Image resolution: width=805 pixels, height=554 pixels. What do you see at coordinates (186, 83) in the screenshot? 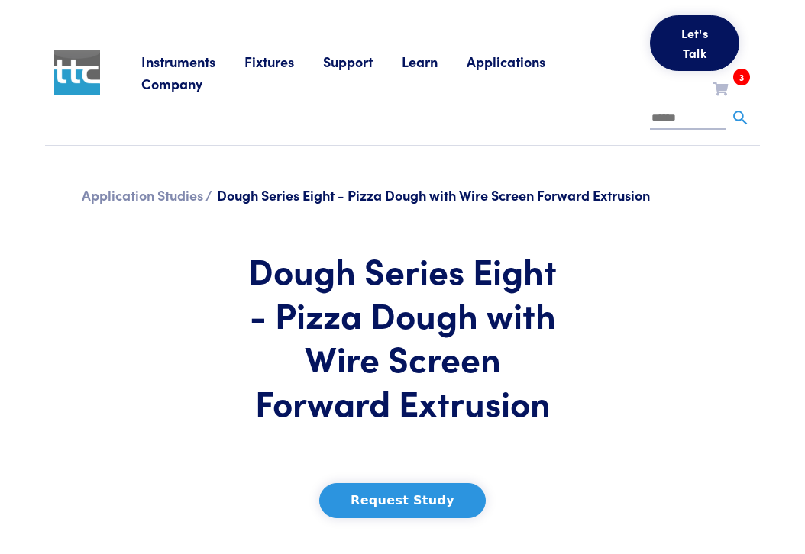
I see `a: Company` at bounding box center [186, 83].